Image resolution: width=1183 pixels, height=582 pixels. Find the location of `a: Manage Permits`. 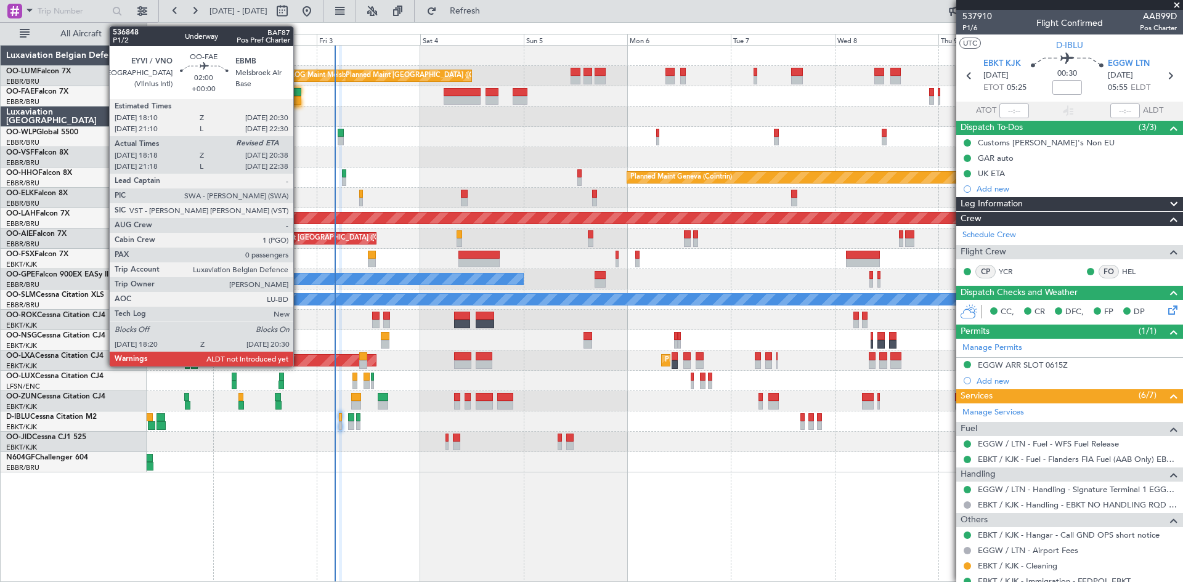

a: Manage Permits is located at coordinates (992, 348).